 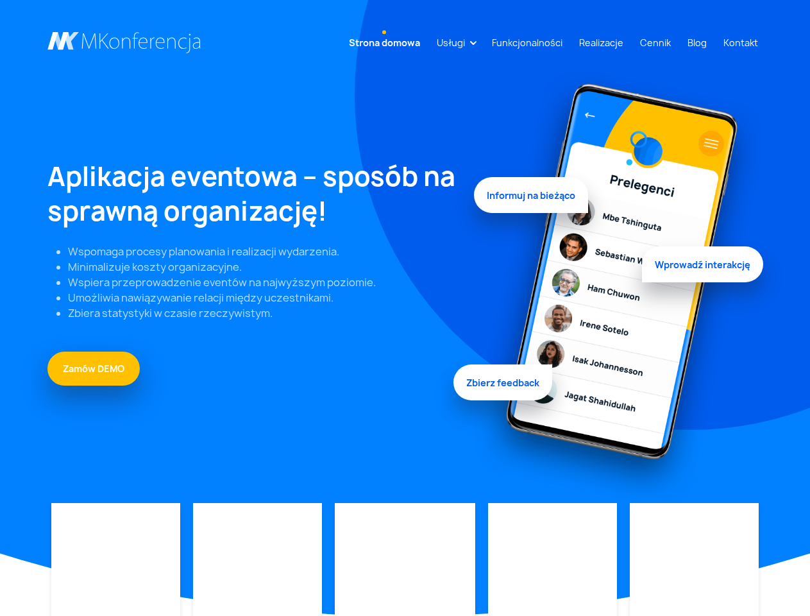 What do you see at coordinates (618, 287) in the screenshot?
I see `img: Graficzny element strony` at bounding box center [618, 287].